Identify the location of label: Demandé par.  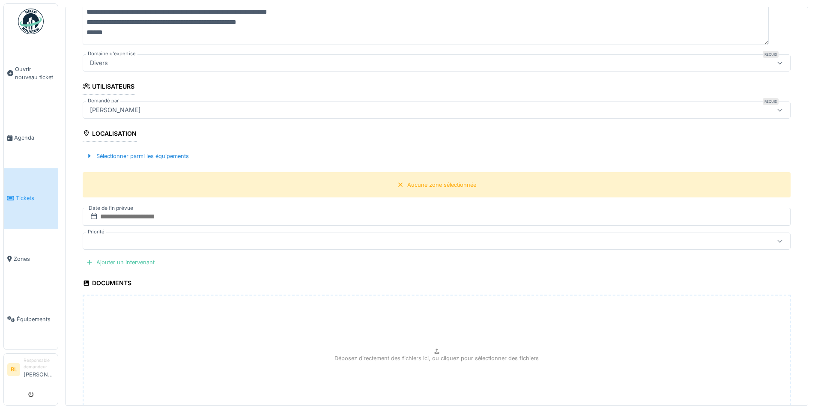
(103, 101).